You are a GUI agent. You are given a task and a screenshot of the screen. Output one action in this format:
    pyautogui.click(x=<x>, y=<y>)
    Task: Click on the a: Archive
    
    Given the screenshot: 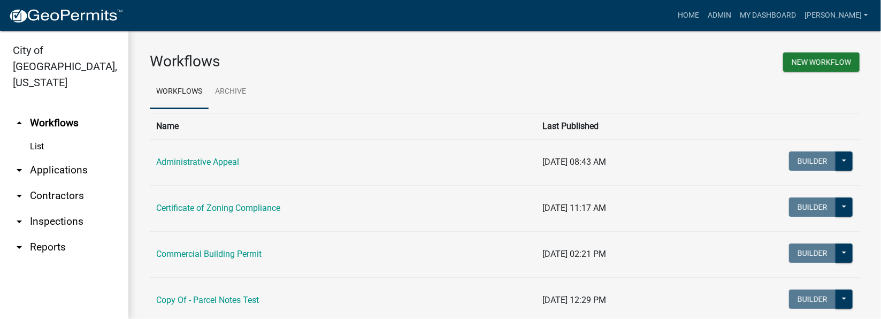 What is the action you would take?
    pyautogui.click(x=231, y=92)
    